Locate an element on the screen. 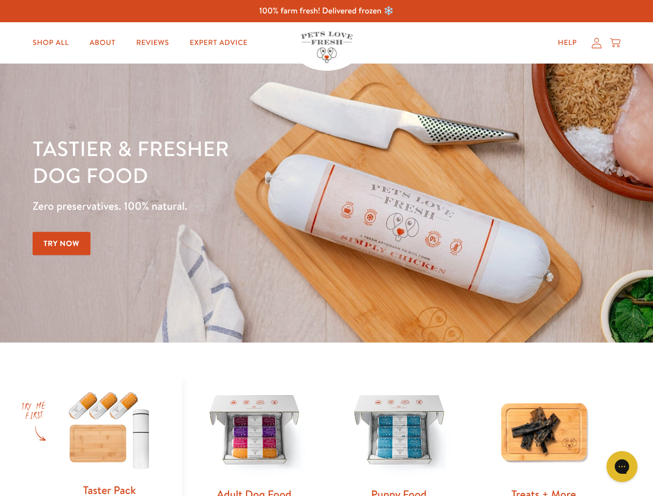 Image resolution: width=653 pixels, height=496 pixels. button: Gorgias live chat is located at coordinates (21, 19).